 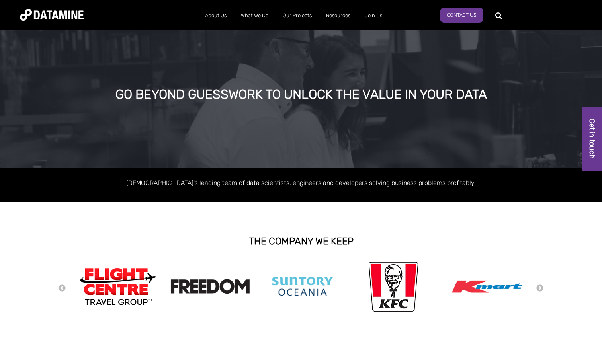 I want to click on a: Resources, so click(x=338, y=16).